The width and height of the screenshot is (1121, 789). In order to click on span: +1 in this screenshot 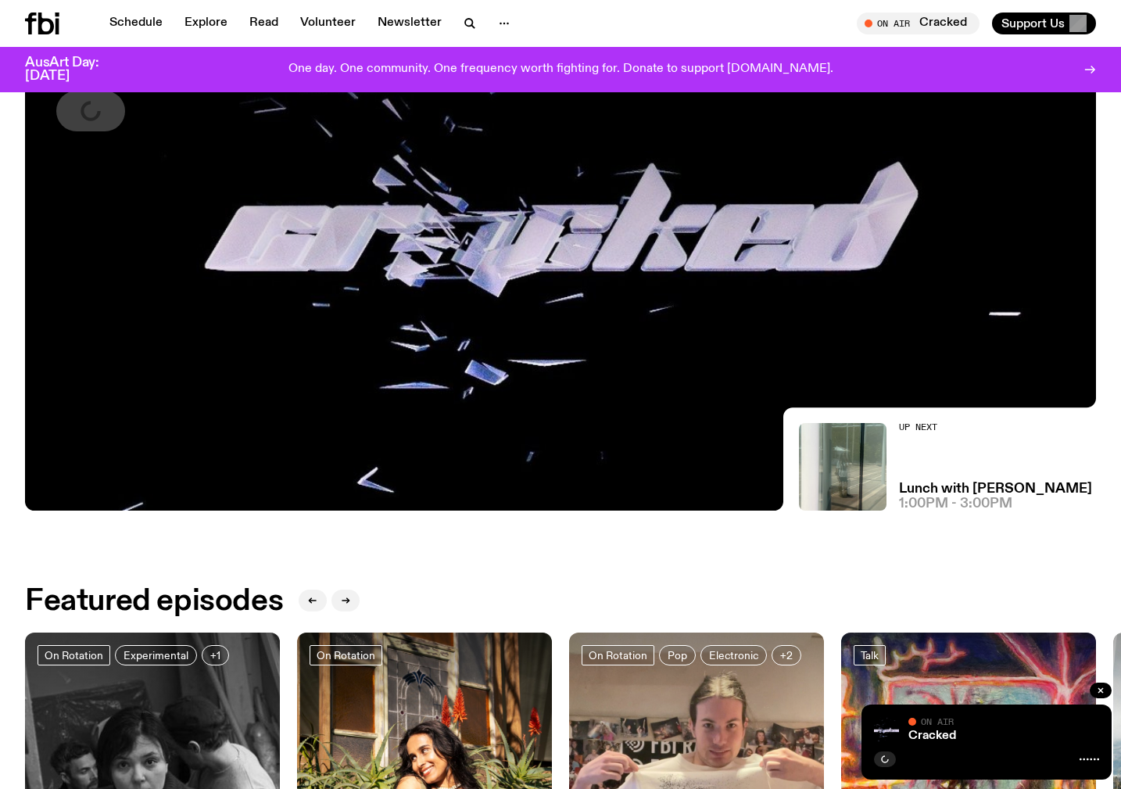, I will do `click(215, 654)`.